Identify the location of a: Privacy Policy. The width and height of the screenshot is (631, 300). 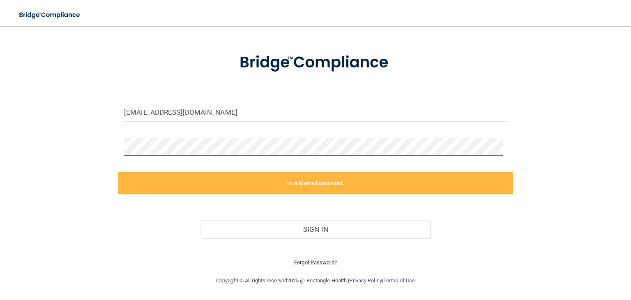
(365, 280).